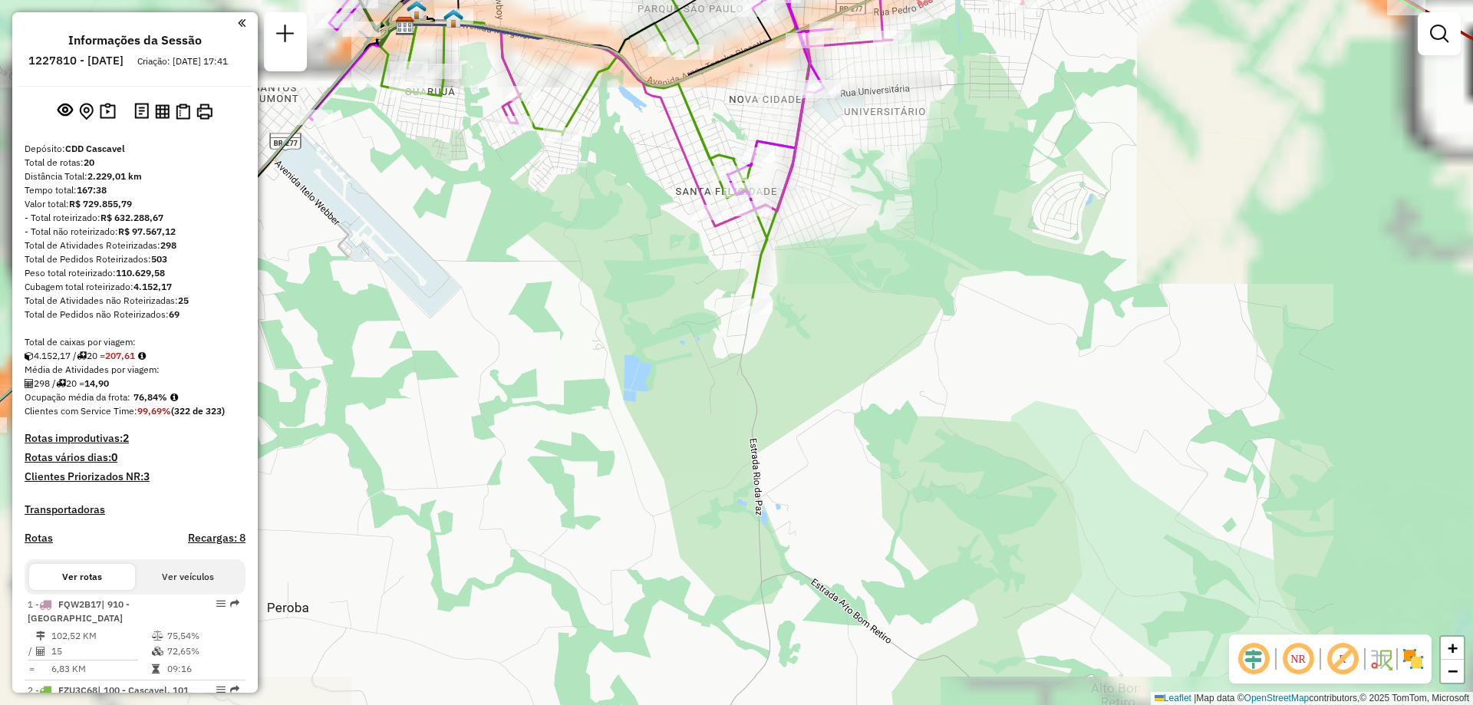 This screenshot has height=705, width=1473. Describe the element at coordinates (1312, 698) in the screenshot. I see `div: Map data © contributors,© 2025 TomTom, Microsoft` at that location.